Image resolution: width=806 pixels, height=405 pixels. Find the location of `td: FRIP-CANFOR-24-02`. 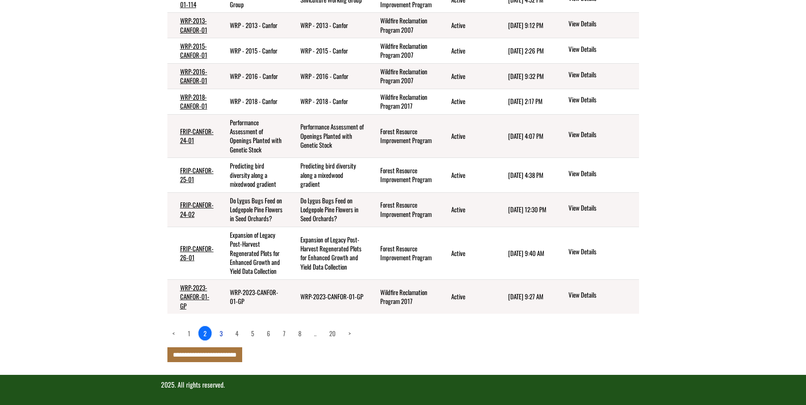

td: FRIP-CANFOR-24-02 is located at coordinates (192, 209).